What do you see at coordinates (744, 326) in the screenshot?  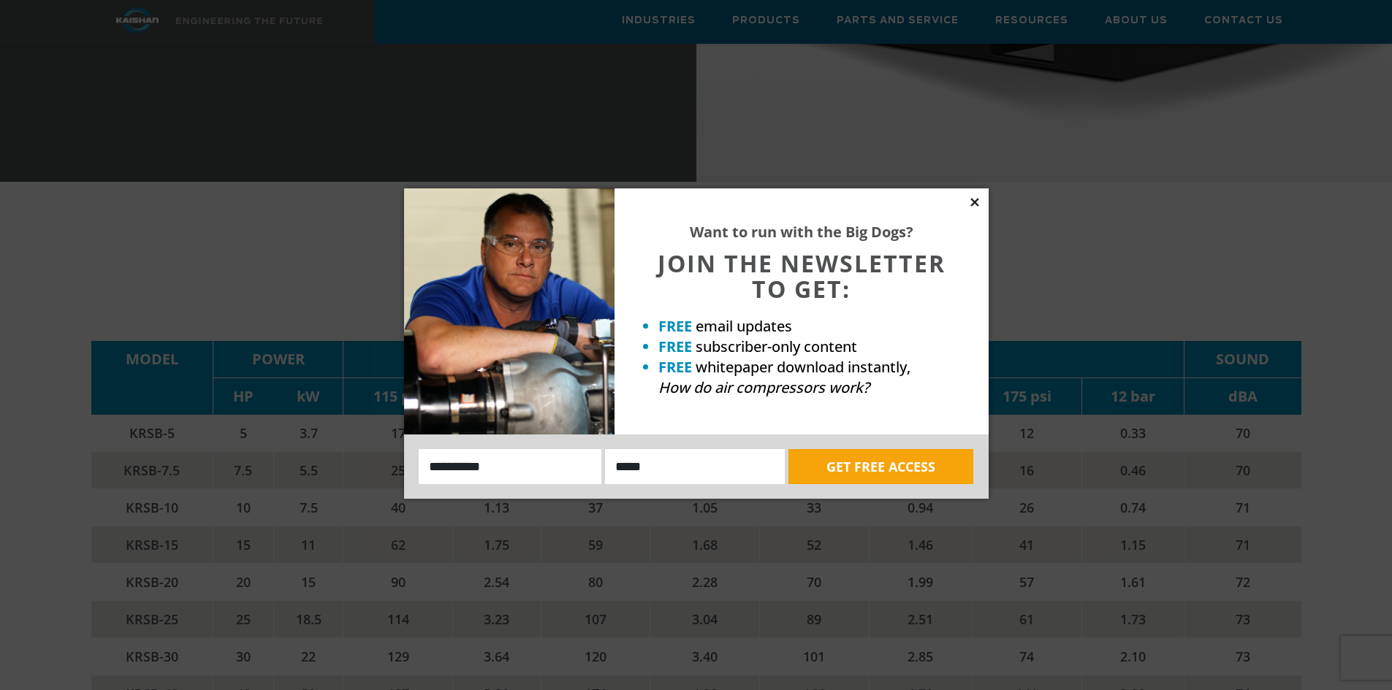 I see `span: email updates` at bounding box center [744, 326].